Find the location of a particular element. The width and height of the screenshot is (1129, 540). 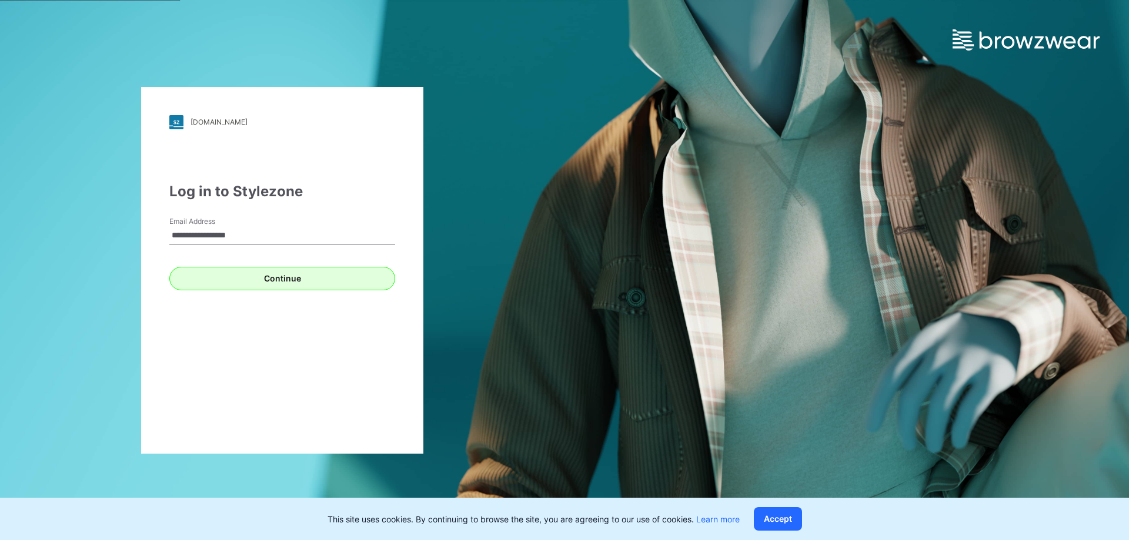

a: Learn more is located at coordinates (718, 519).